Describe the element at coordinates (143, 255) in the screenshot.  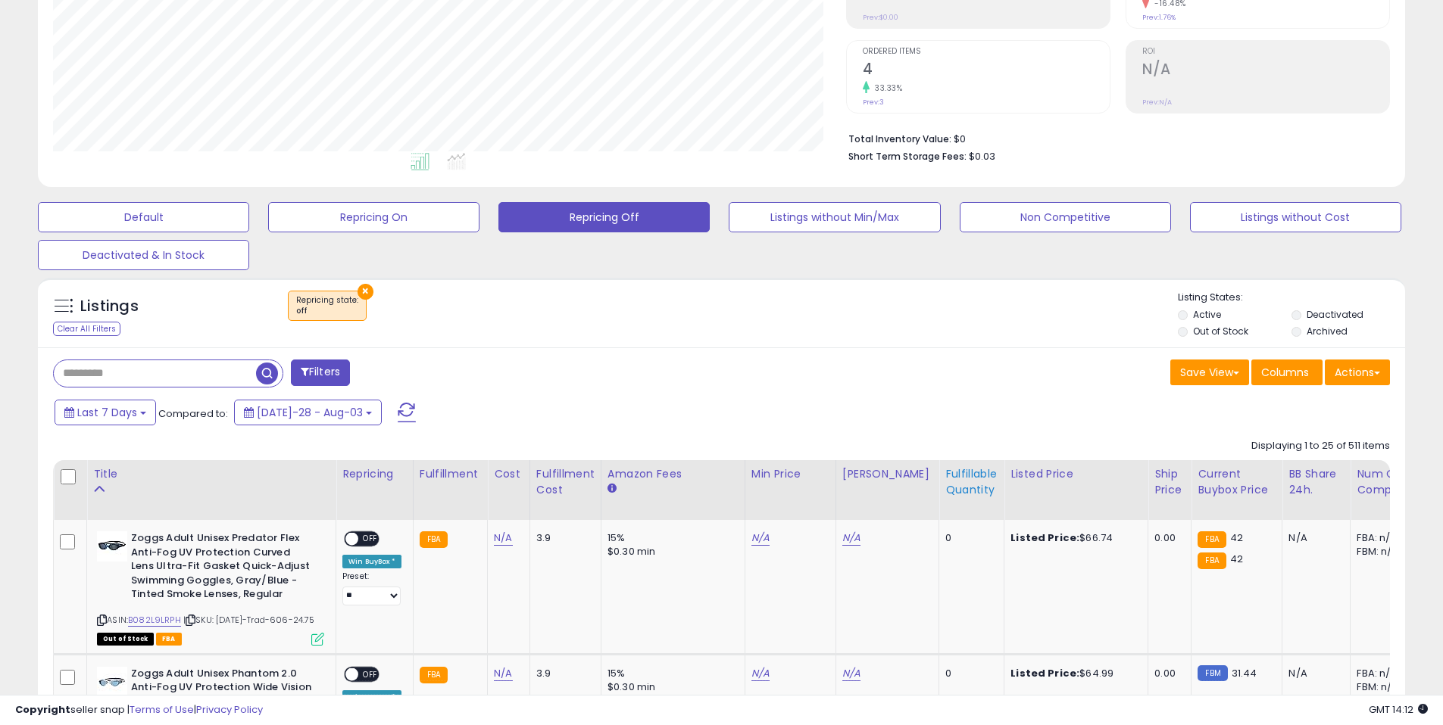
I see `button: Deactivated & In Stock` at that location.